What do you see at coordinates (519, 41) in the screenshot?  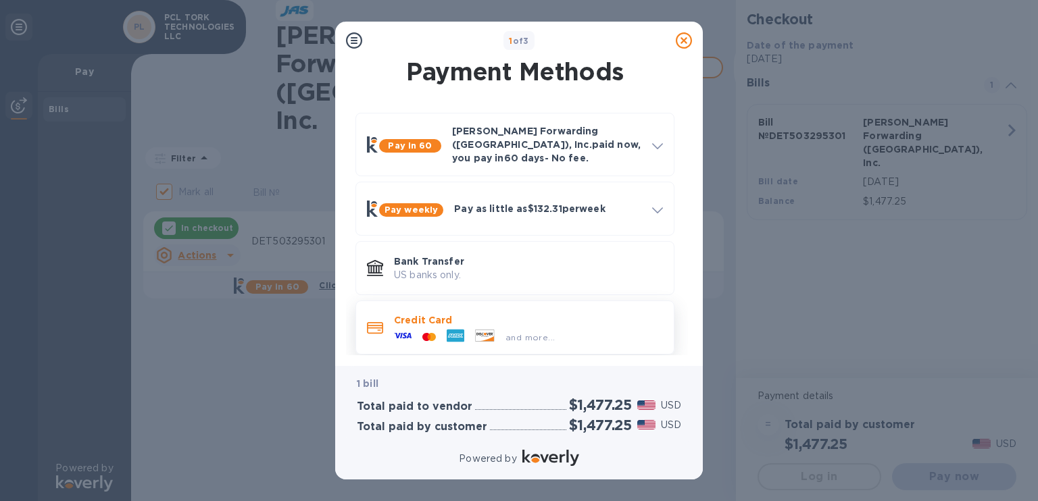 I see `b: of 3` at bounding box center [519, 41].